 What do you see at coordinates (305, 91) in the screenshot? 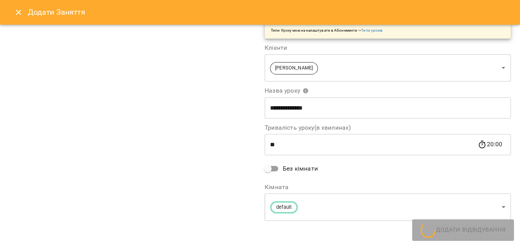
I see `svg: Вкажіть назву уроку або виберіть клієнтів` at bounding box center [305, 91].